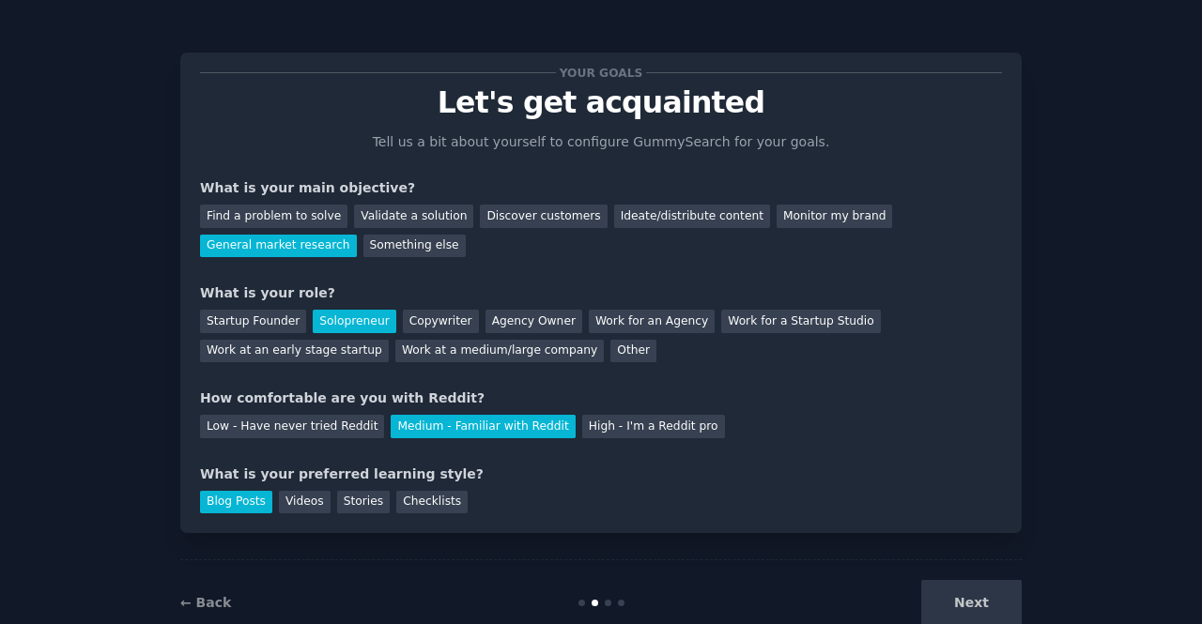  Describe the element at coordinates (601, 102) in the screenshot. I see `p: Let's get acquainted` at that location.